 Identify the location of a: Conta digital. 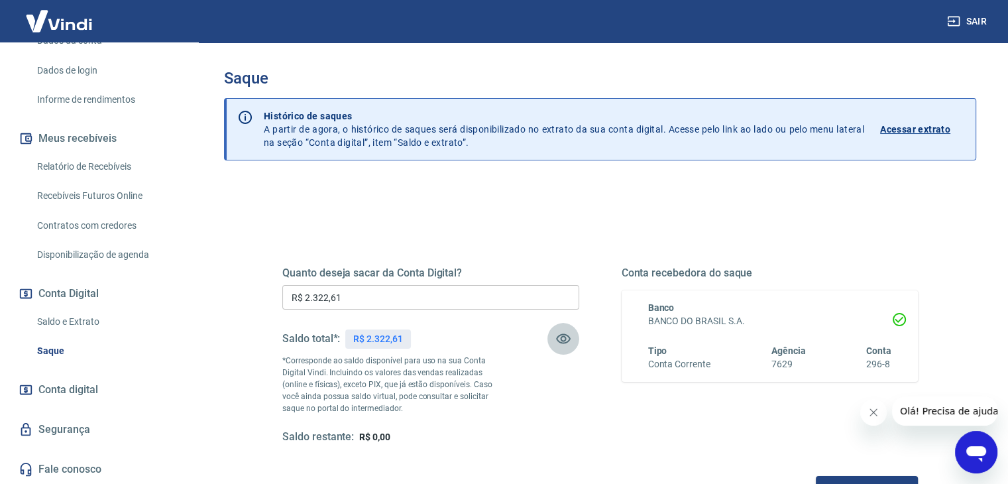
(99, 390).